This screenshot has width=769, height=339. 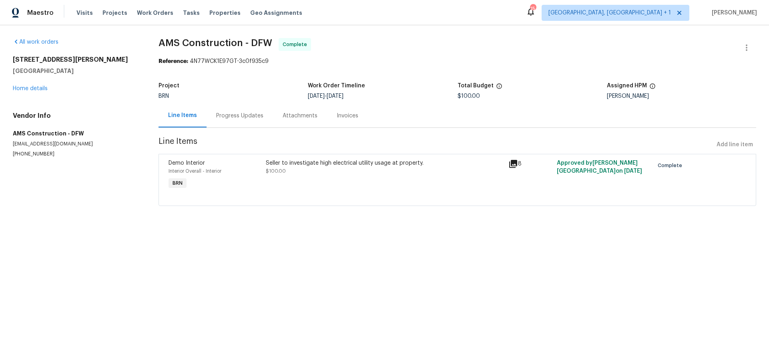 I want to click on h5: Assigned HPM, so click(x=627, y=86).